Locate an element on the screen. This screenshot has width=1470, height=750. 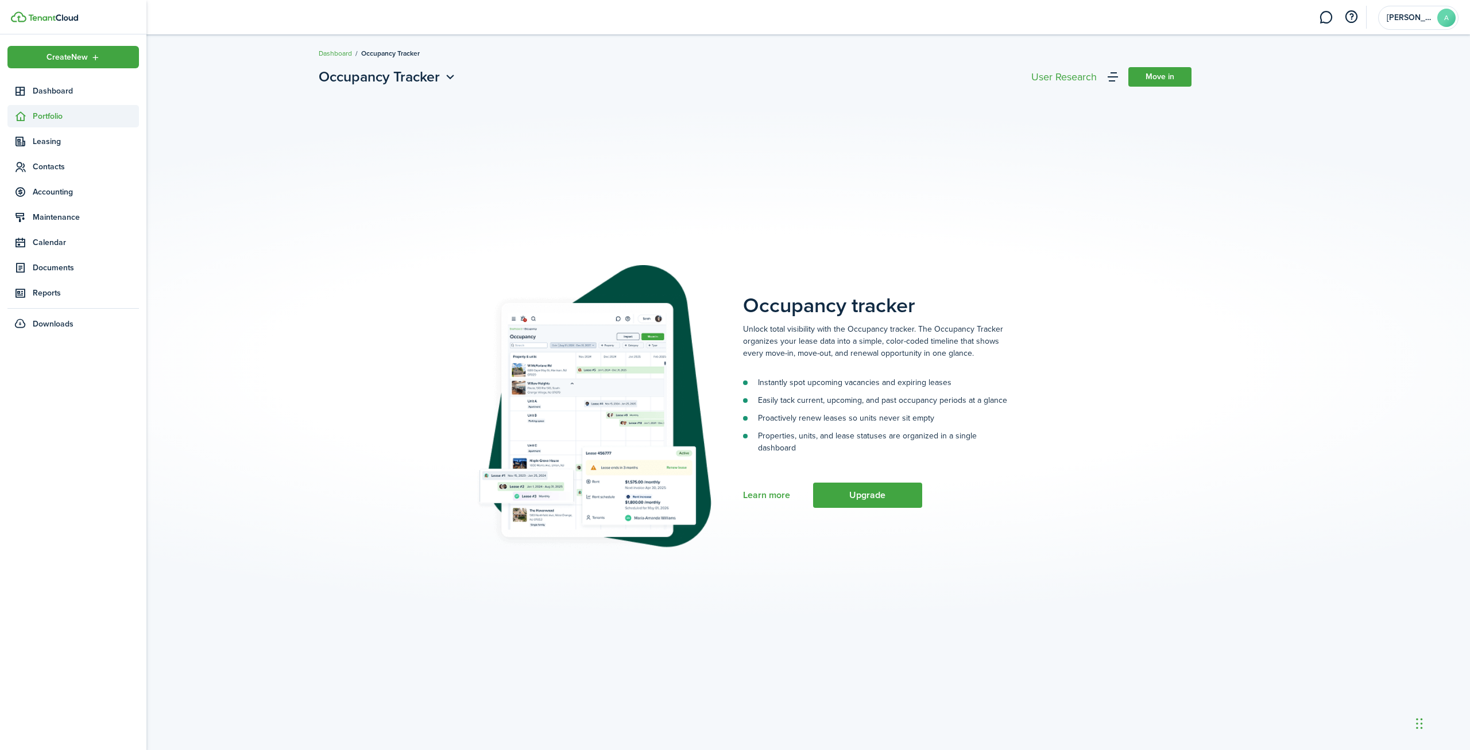
span: Abdul is located at coordinates (1410, 18).